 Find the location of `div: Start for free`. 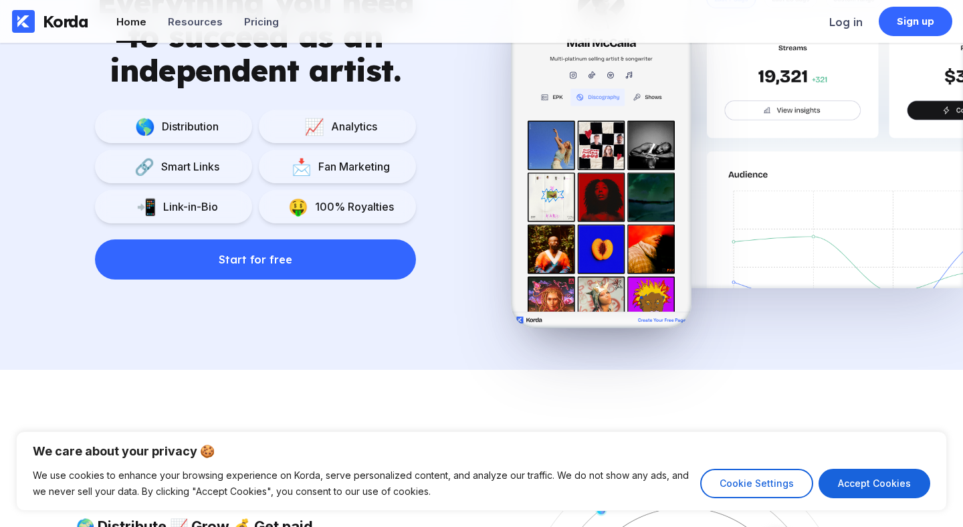

div: Start for free is located at coordinates (255, 259).